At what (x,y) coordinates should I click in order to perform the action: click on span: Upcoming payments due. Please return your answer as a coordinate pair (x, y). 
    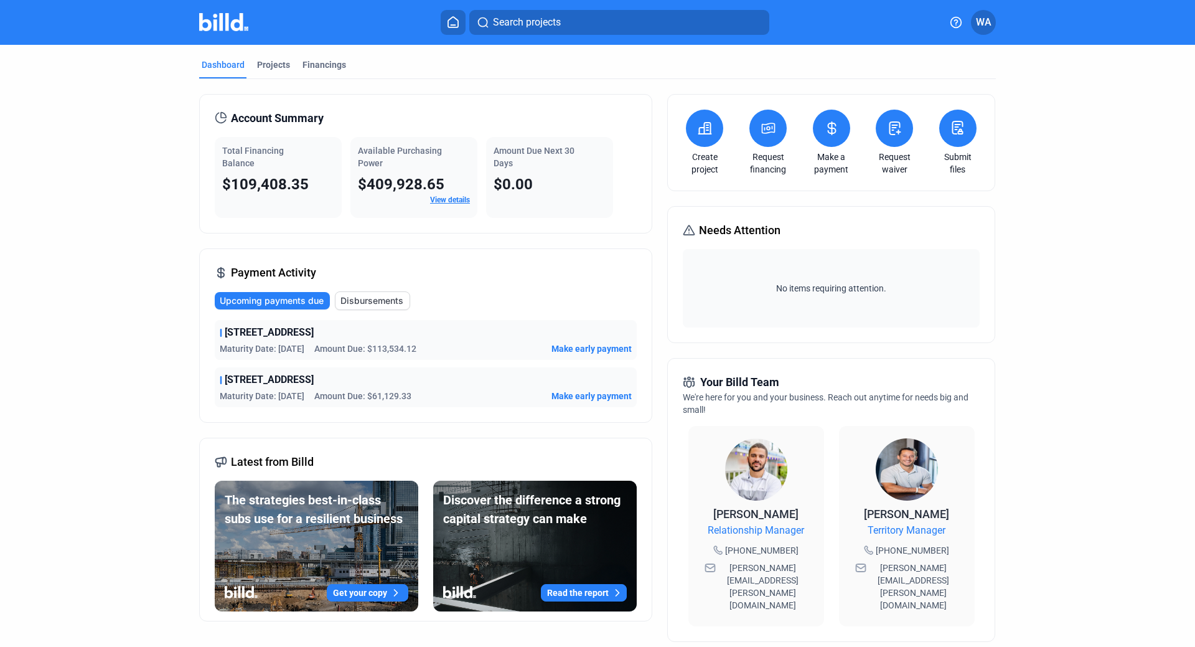
    Looking at the image, I should click on (271, 301).